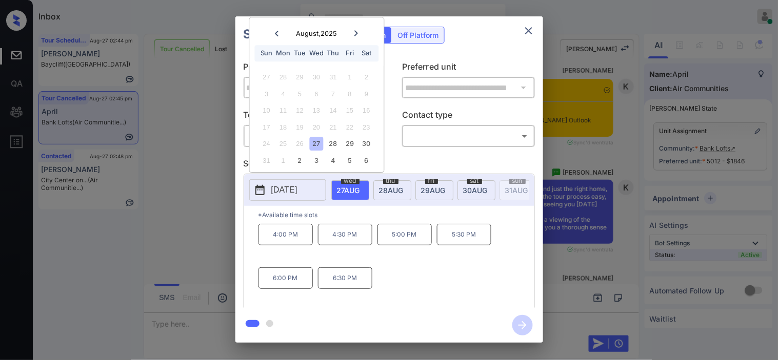  Describe the element at coordinates (310, 136) in the screenshot. I see `div: In Person` at that location.